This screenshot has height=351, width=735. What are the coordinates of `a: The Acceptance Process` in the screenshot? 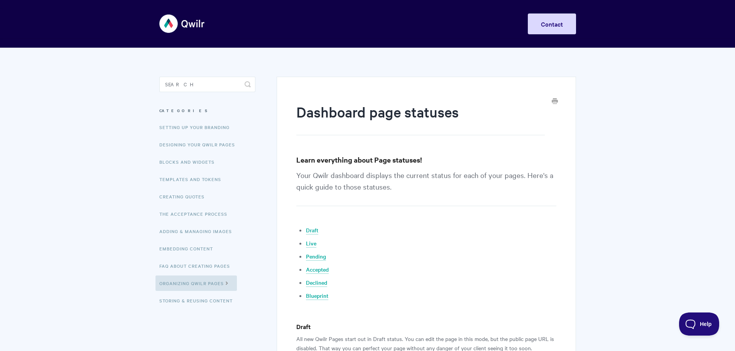 It's located at (196, 214).